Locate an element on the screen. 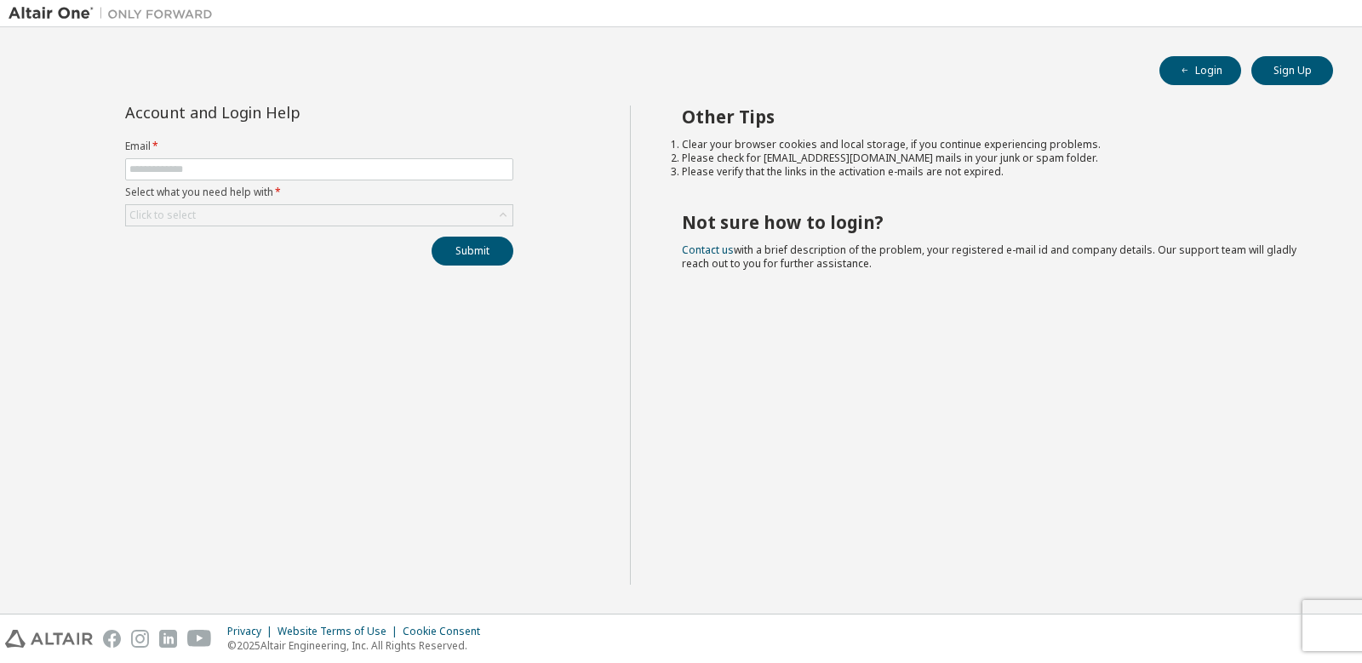 The height and width of the screenshot is (663, 1362). button: Submit is located at coordinates (472, 251).